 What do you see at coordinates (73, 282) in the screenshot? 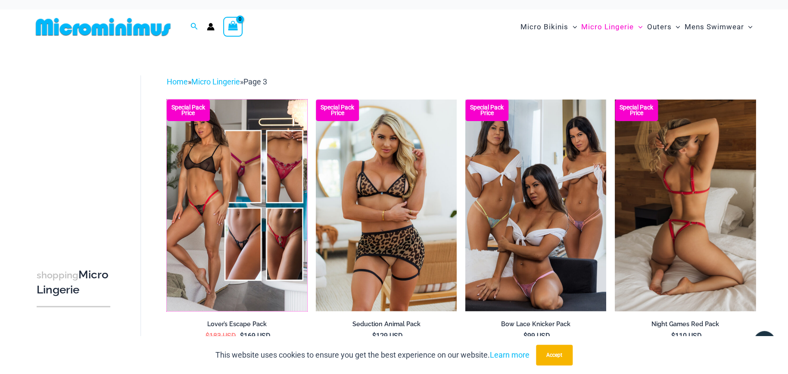
I see `h3: Micro Lingerie` at bounding box center [73, 282].